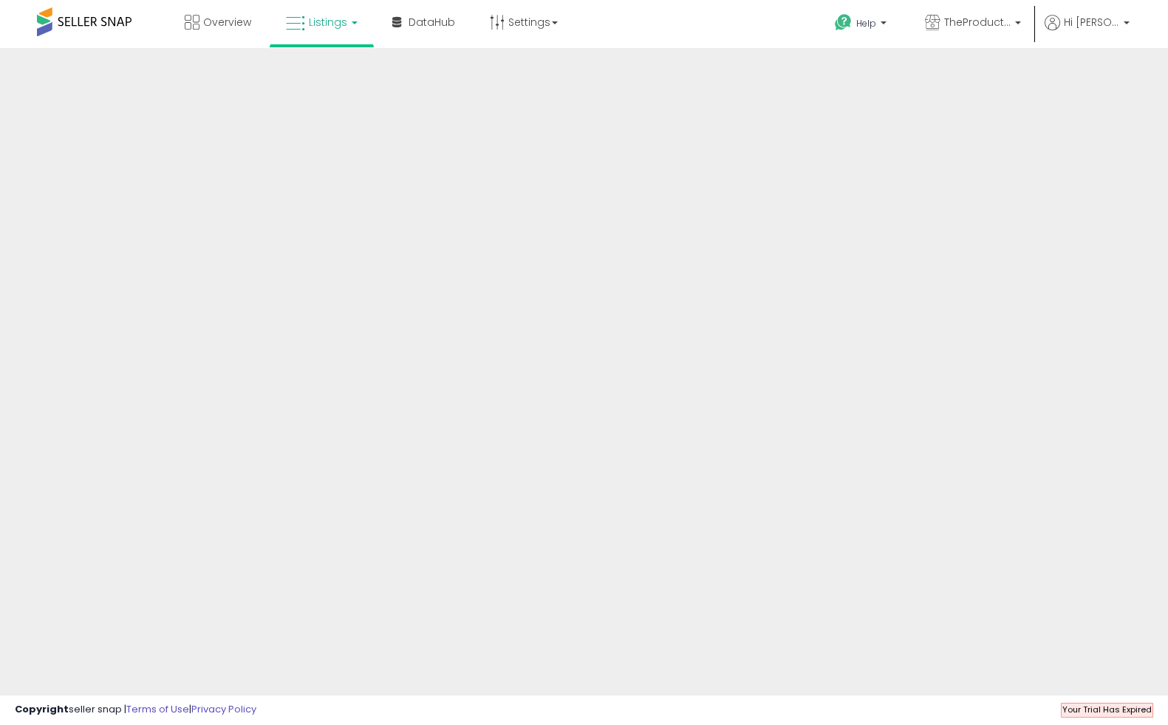 The width and height of the screenshot is (1168, 725). I want to click on span: TheProductHaven, so click(978, 22).